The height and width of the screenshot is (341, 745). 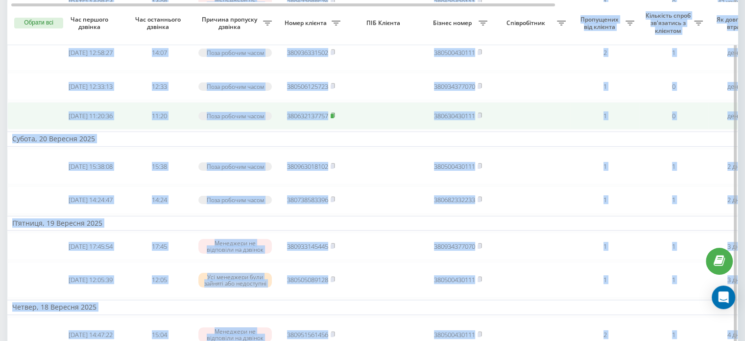 What do you see at coordinates (308, 334) in the screenshot?
I see `a: 380951561456` at bounding box center [308, 334].